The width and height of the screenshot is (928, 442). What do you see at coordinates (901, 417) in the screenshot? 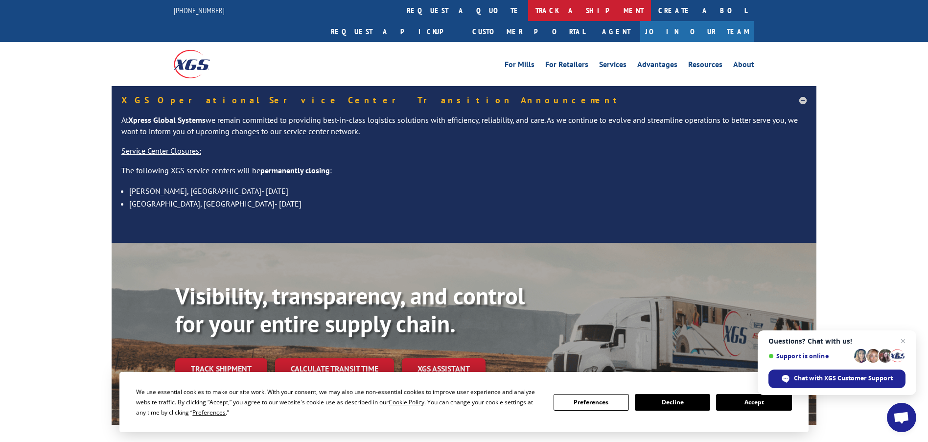
I see `a: Open chat` at bounding box center [901, 417].